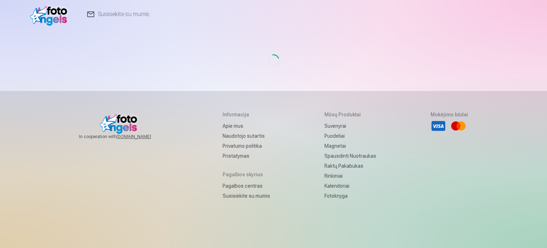 This screenshot has width=547, height=248. What do you see at coordinates (246, 156) in the screenshot?
I see `a: Pristatymas` at bounding box center [246, 156].